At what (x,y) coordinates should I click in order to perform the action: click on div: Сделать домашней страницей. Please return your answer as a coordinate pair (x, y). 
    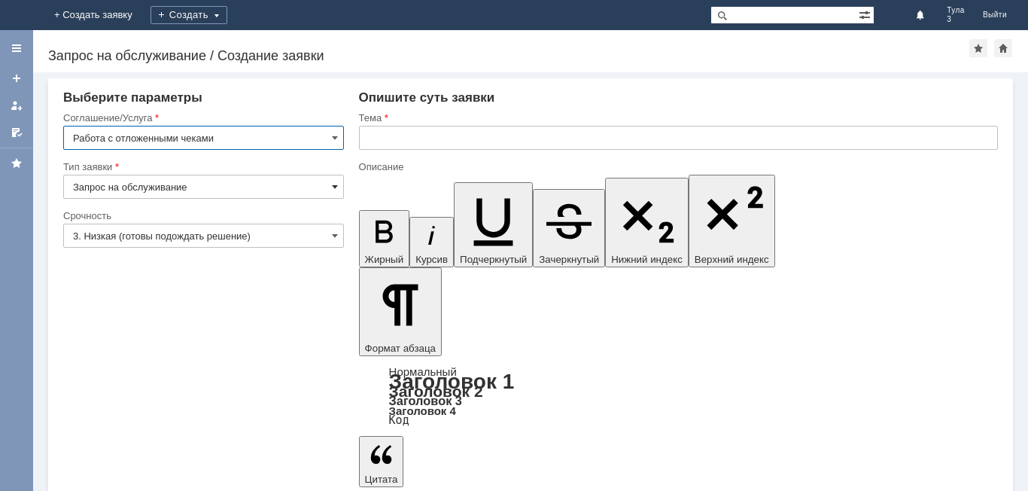
    Looking at the image, I should click on (1003, 48).